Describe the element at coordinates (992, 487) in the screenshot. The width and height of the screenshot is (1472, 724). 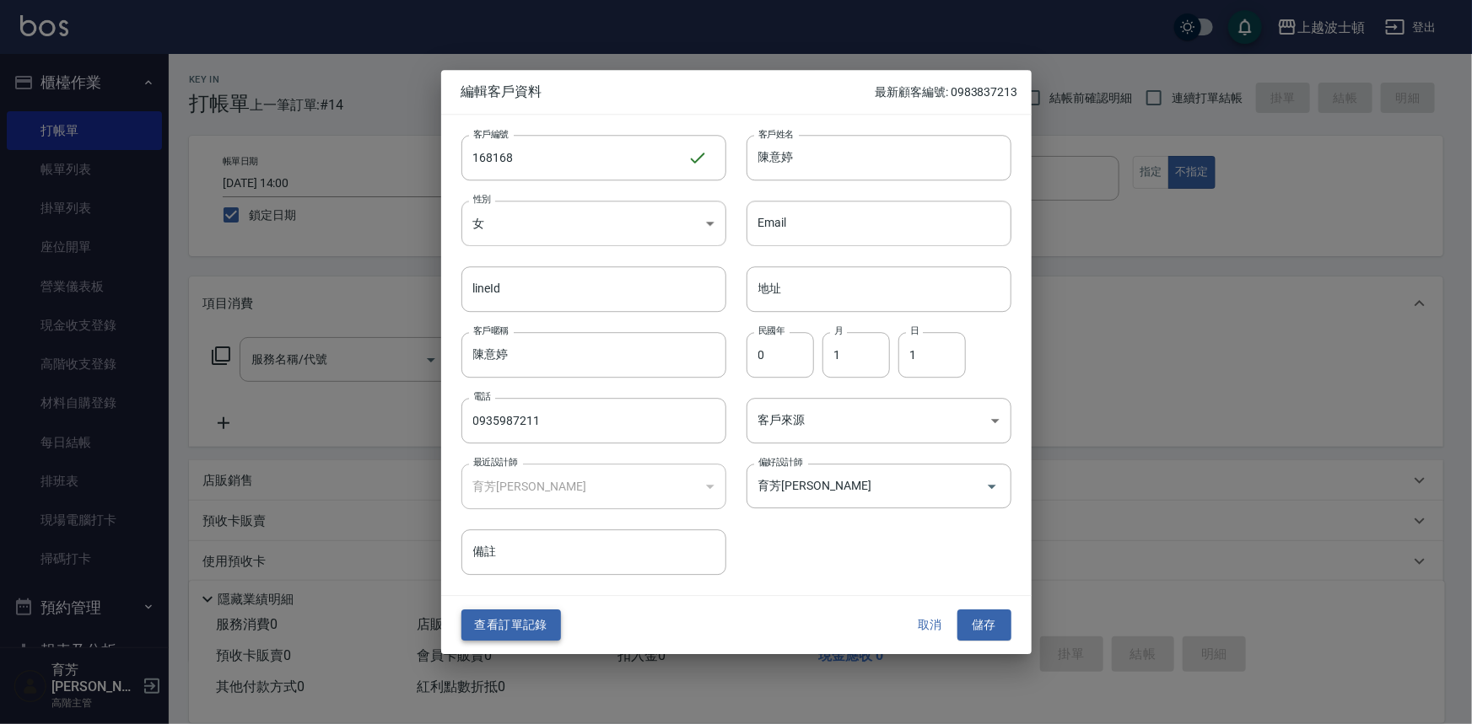
I see `button: Open` at that location.